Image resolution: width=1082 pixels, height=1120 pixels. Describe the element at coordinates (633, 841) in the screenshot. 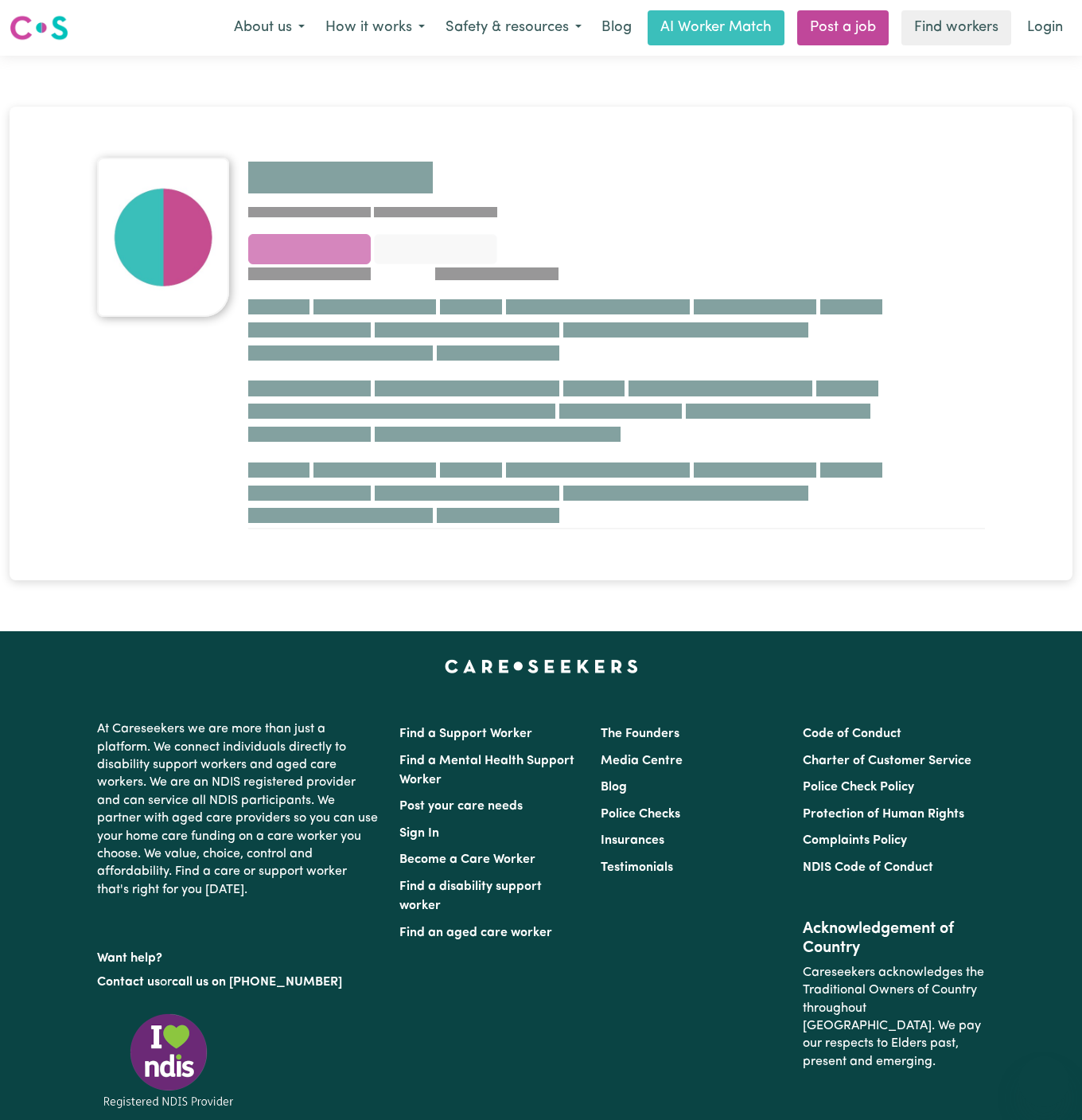

I see `a: Insurances` at that location.